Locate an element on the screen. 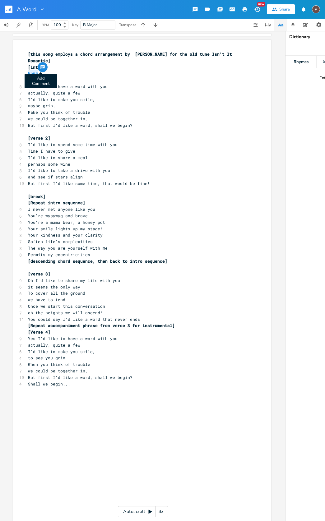  span: I'd like to spend some time with you is located at coordinates (73, 145).